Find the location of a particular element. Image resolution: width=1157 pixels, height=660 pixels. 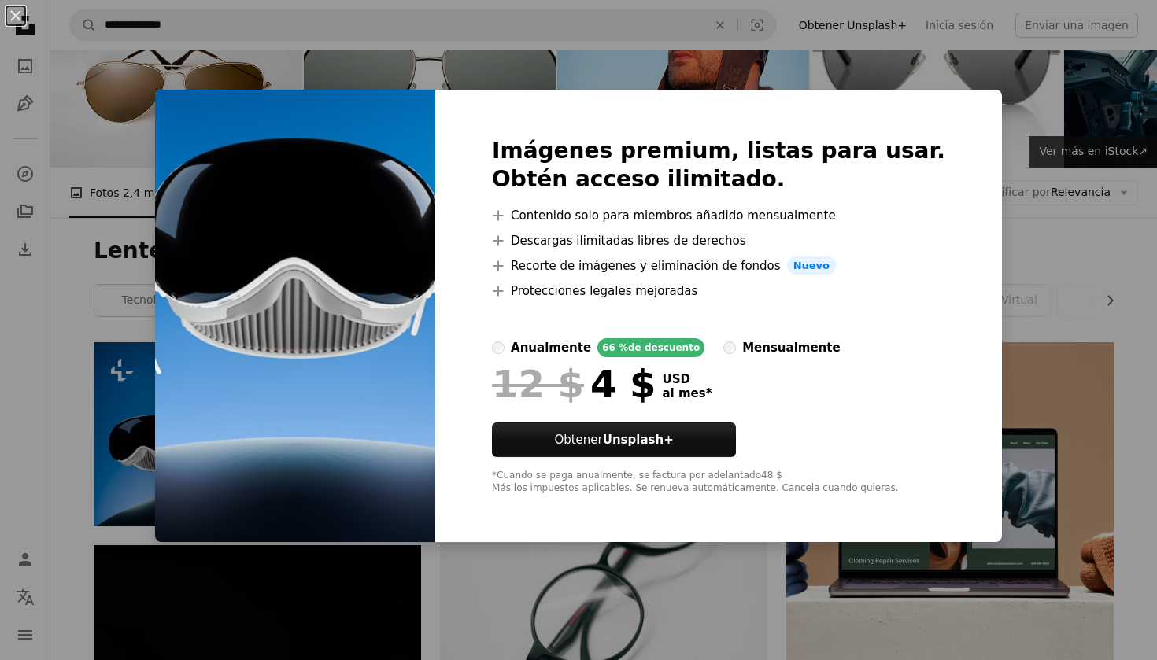

span: Nuevo is located at coordinates (811, 266).